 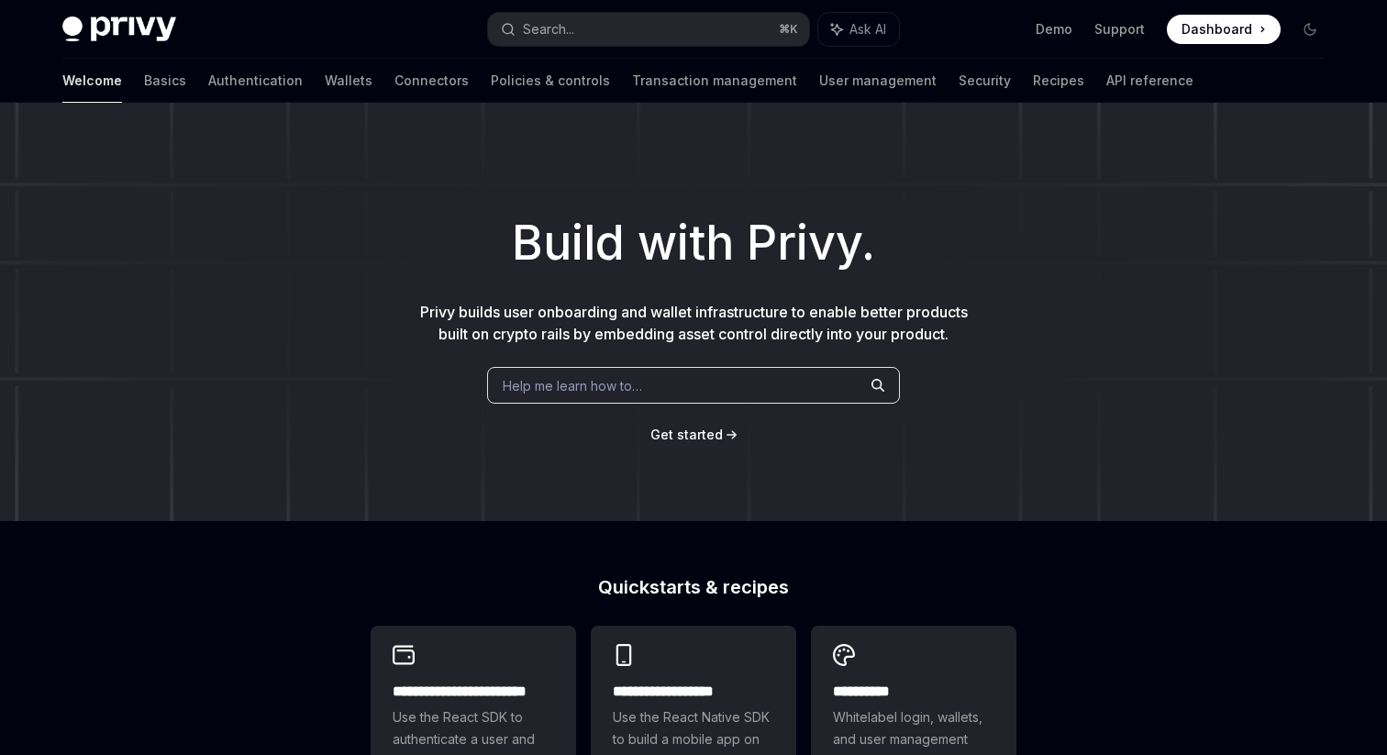 What do you see at coordinates (694, 243) in the screenshot?
I see `h1: Build with Privy.` at bounding box center [694, 243].